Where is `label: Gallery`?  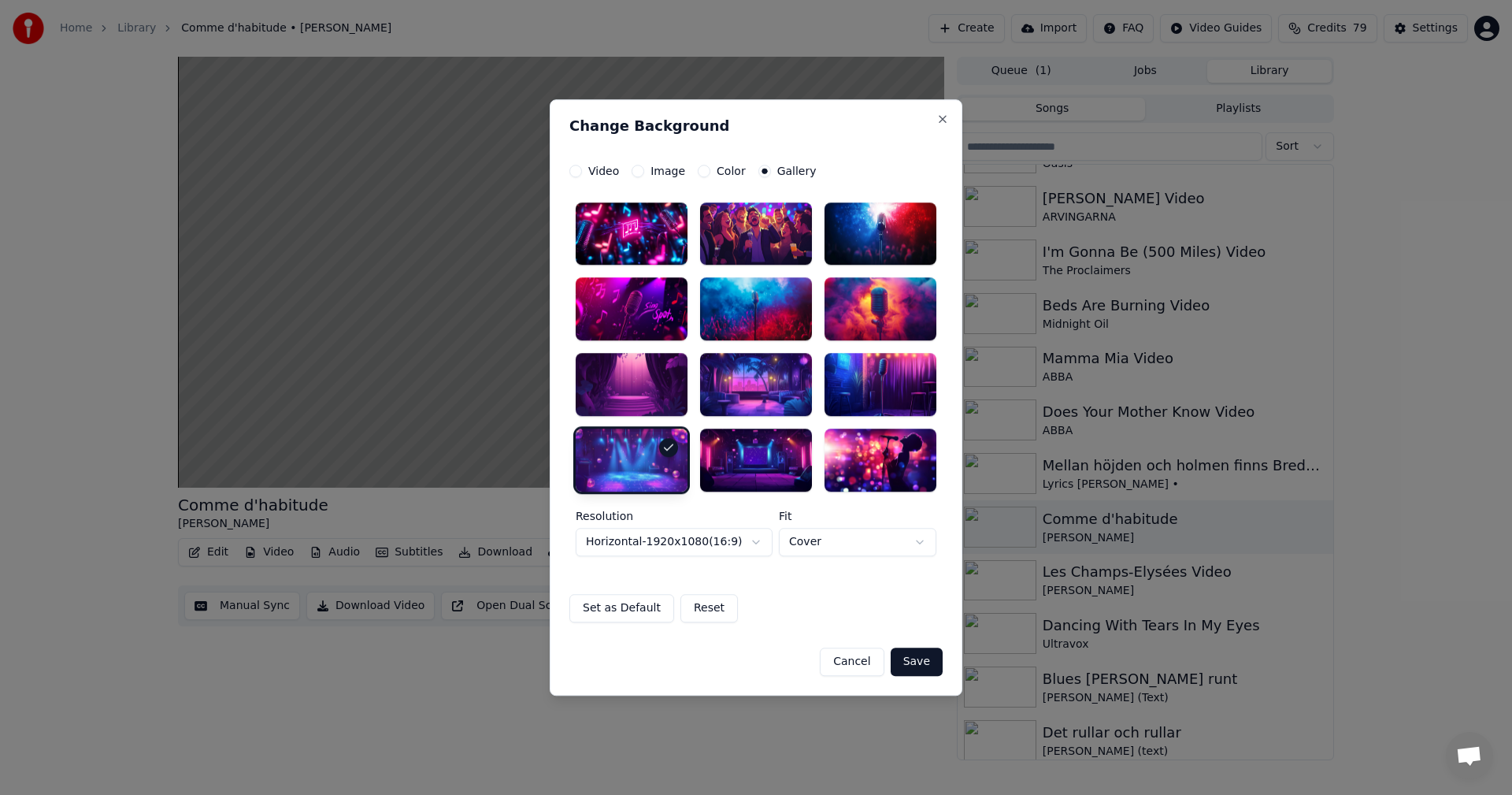
label: Gallery is located at coordinates (797, 171).